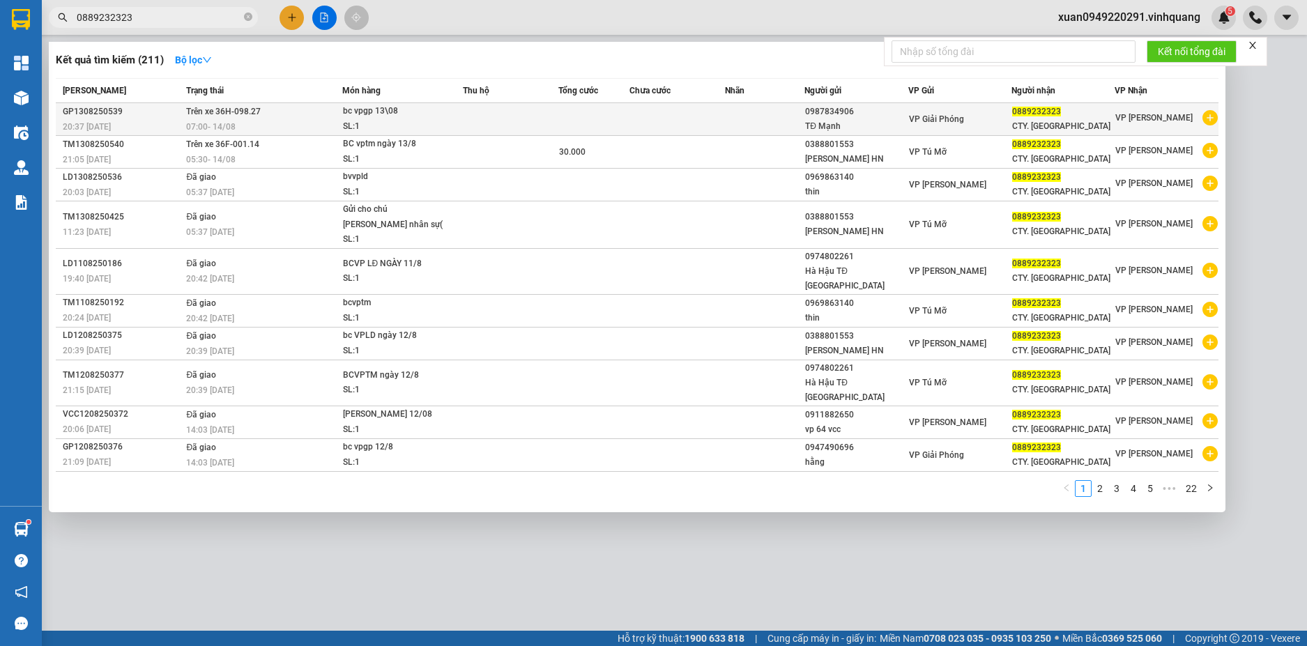 The height and width of the screenshot is (646, 1307). I want to click on span: notification, so click(21, 592).